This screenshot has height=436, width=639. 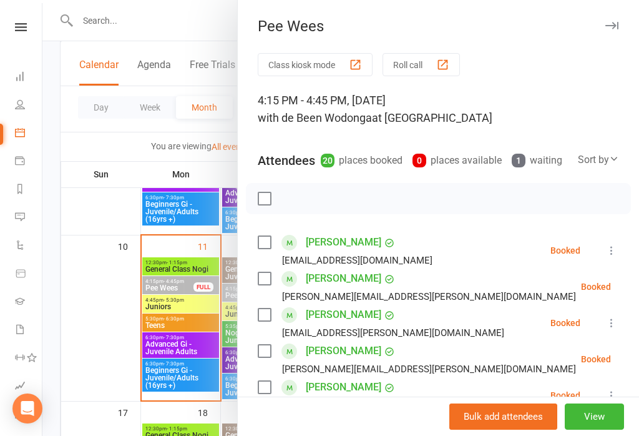 What do you see at coordinates (29, 386) in the screenshot?
I see `a: Assessments` at bounding box center [29, 386].